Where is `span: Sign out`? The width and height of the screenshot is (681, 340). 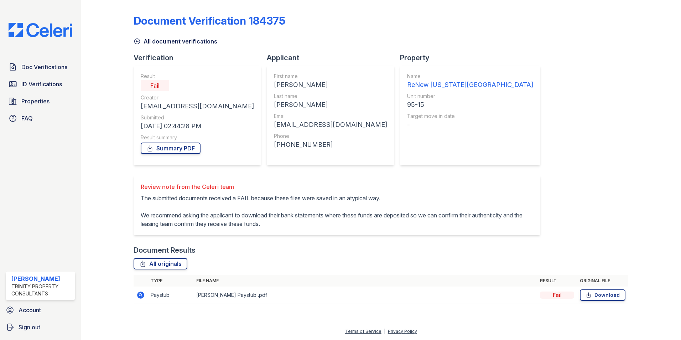 span: Sign out is located at coordinates (29, 327).